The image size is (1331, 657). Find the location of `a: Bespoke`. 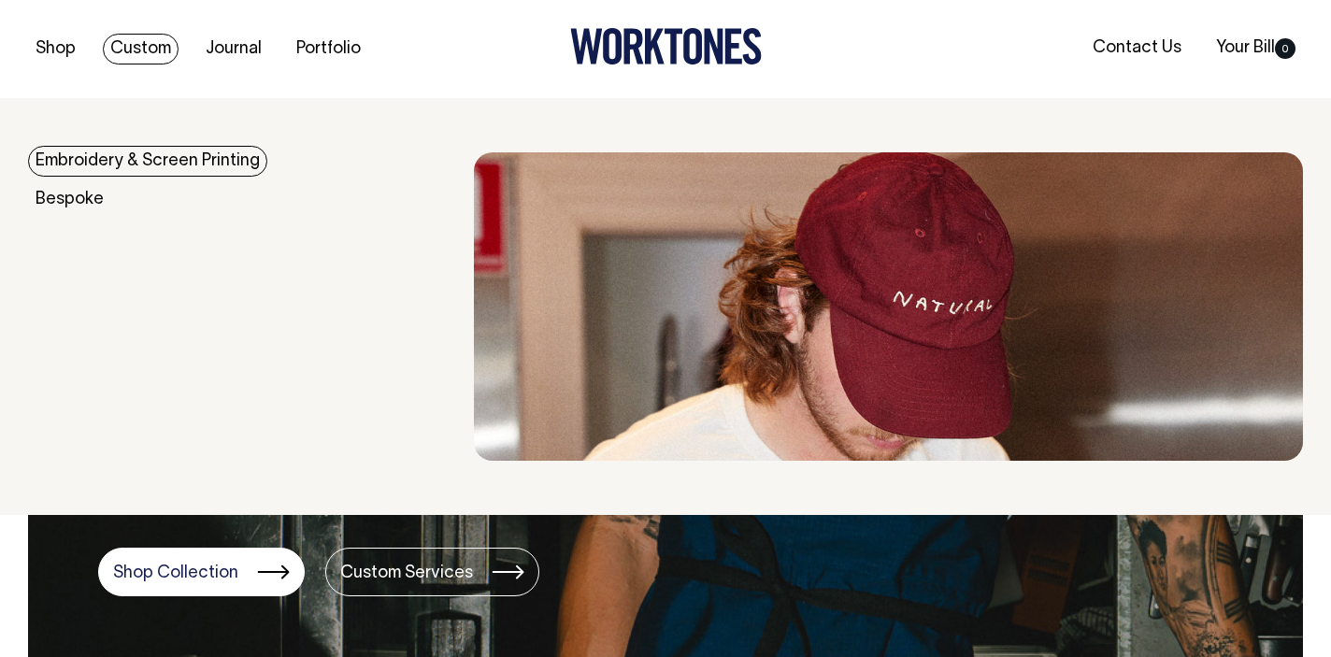

a: Bespoke is located at coordinates (69, 199).